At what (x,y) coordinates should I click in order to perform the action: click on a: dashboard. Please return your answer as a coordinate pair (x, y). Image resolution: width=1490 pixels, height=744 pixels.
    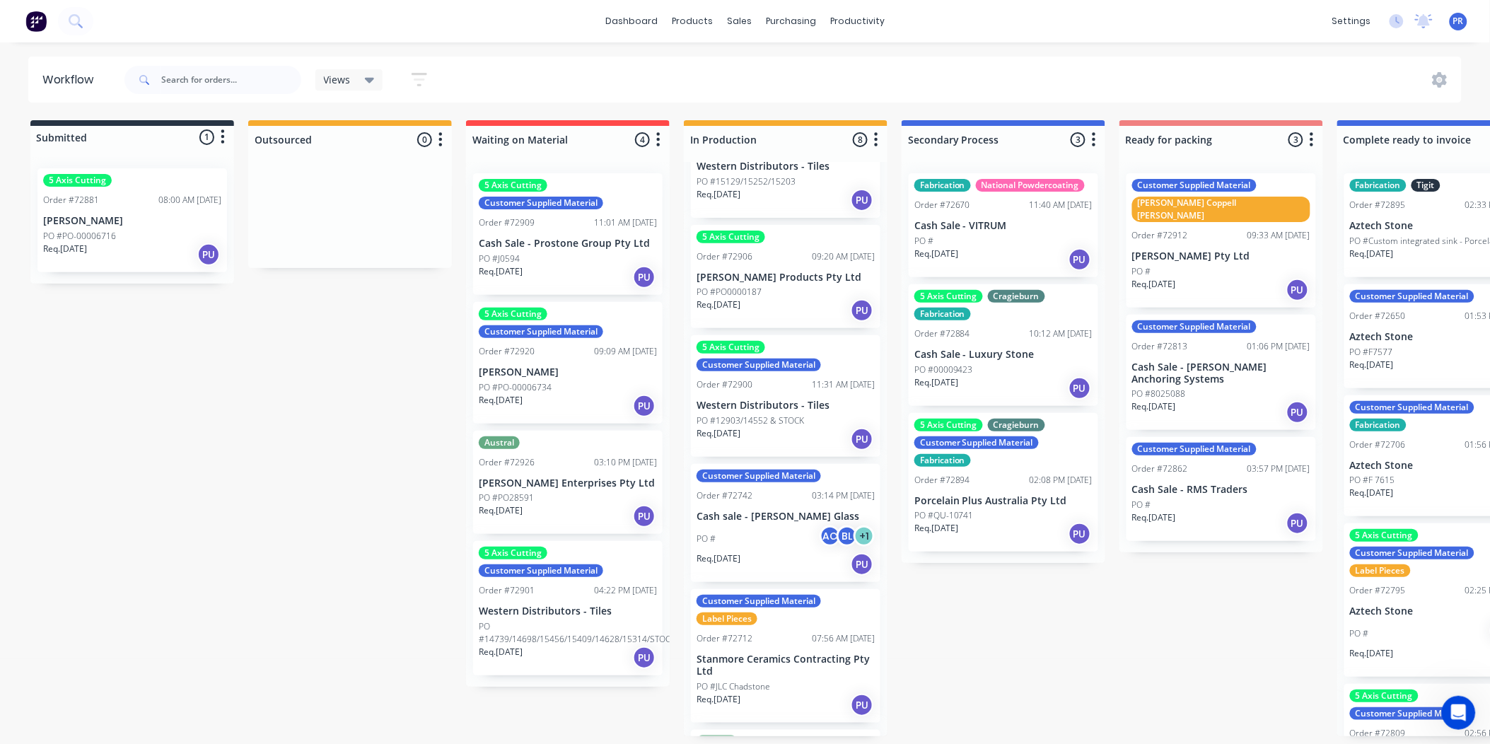
    Looking at the image, I should click on (632, 21).